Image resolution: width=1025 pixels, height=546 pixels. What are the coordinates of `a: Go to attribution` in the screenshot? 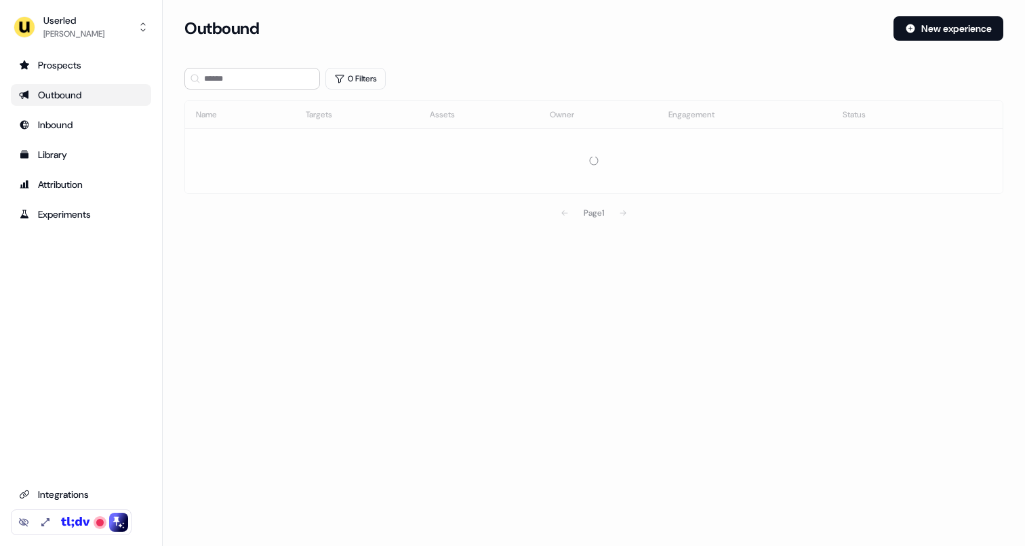 It's located at (81, 184).